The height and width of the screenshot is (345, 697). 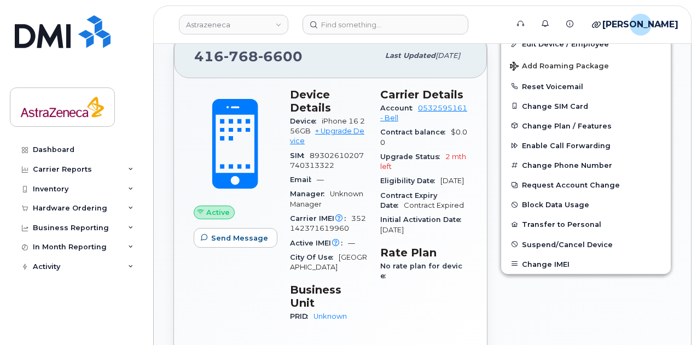 I want to click on h3: Device Details, so click(x=328, y=101).